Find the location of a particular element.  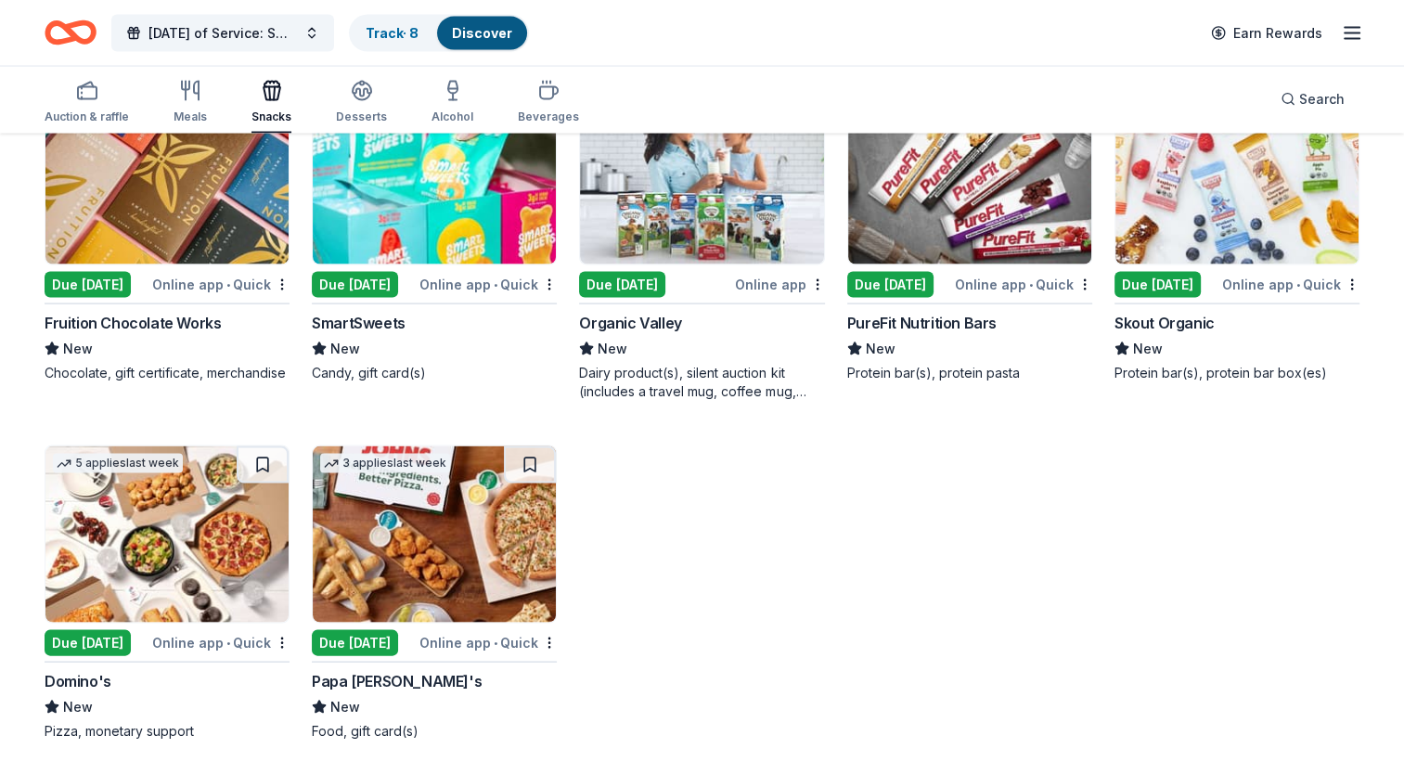

div: Food, gift card(s) is located at coordinates (434, 731).